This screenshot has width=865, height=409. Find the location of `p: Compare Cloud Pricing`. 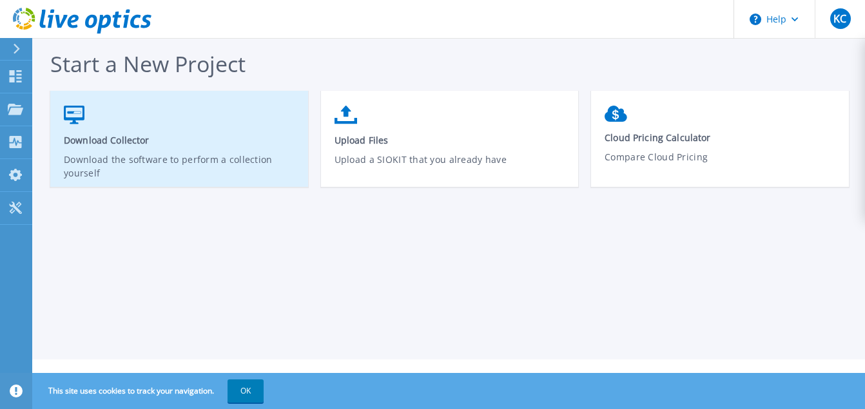

p: Compare Cloud Pricing is located at coordinates (720, 165).